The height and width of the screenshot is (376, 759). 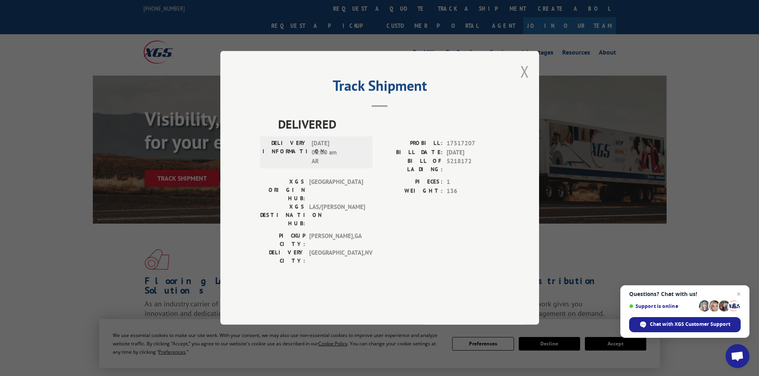 I want to click on label: XGS ORIGIN HUB:, so click(x=282, y=190).